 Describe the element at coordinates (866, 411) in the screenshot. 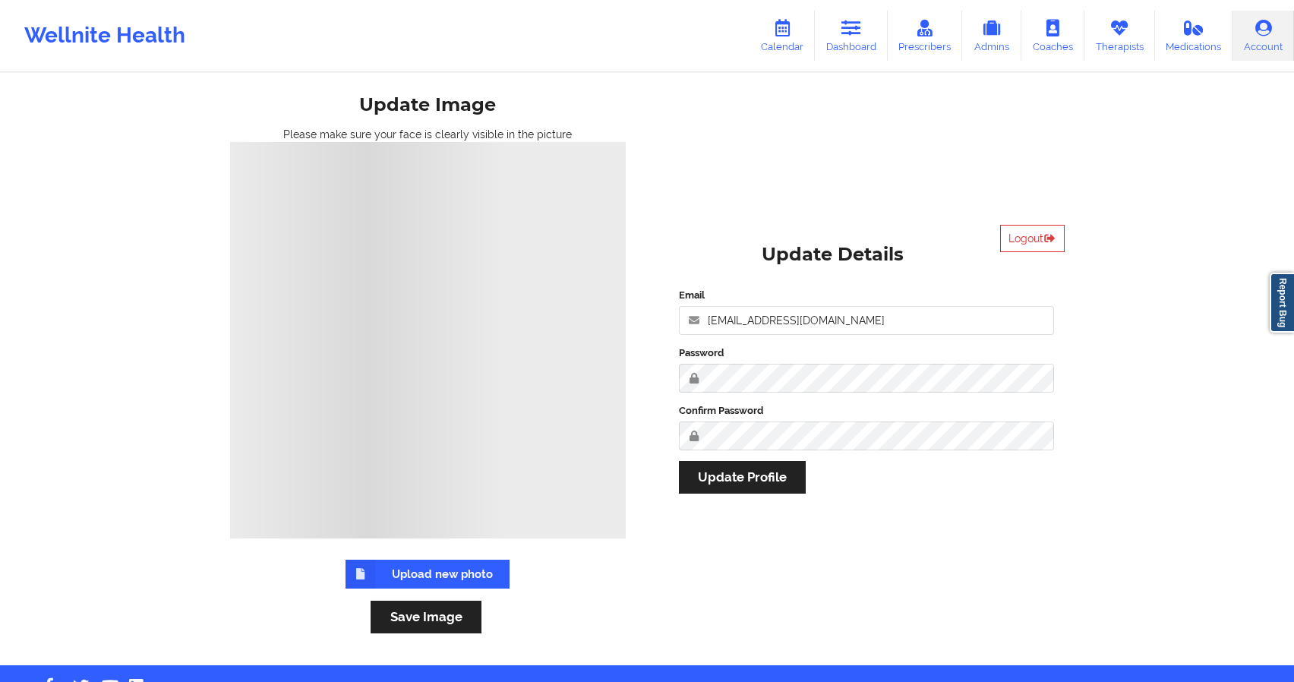

I see `label: Confirm Password` at that location.